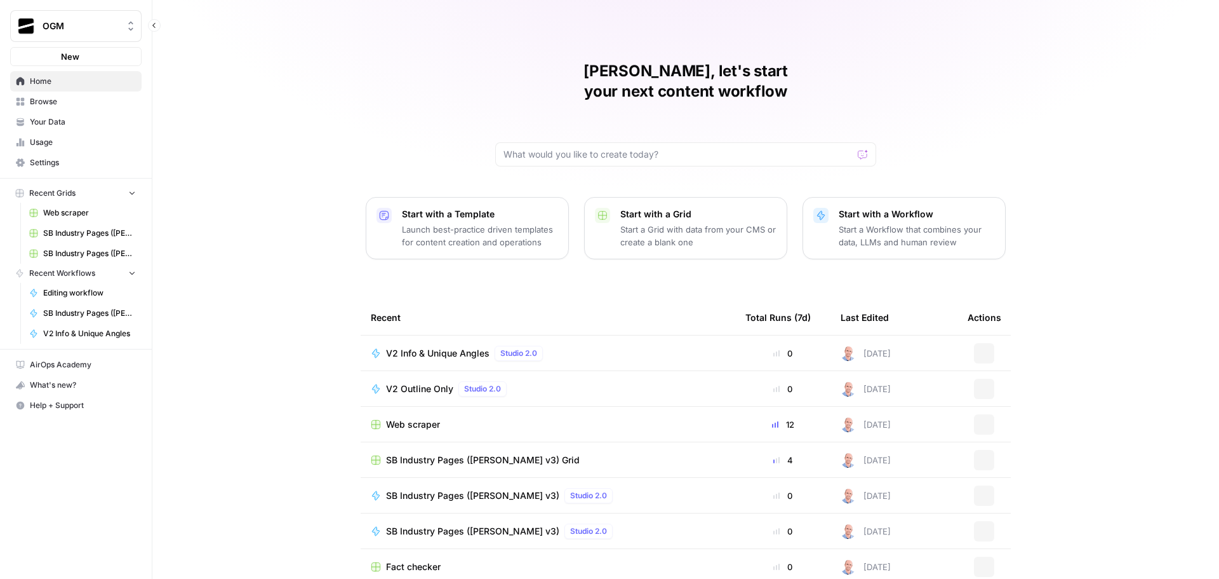 This screenshot has width=1219, height=579. Describe the element at coordinates (52, 193) in the screenshot. I see `span: Recent Grids` at that location.